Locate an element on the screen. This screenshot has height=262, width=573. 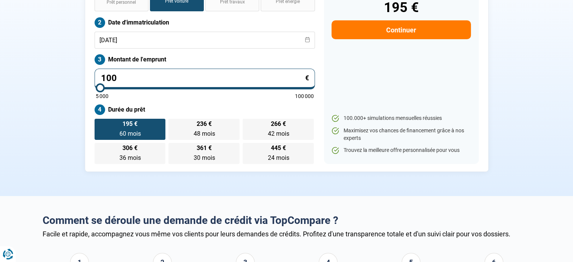
span: 445 € is located at coordinates (279, 148).